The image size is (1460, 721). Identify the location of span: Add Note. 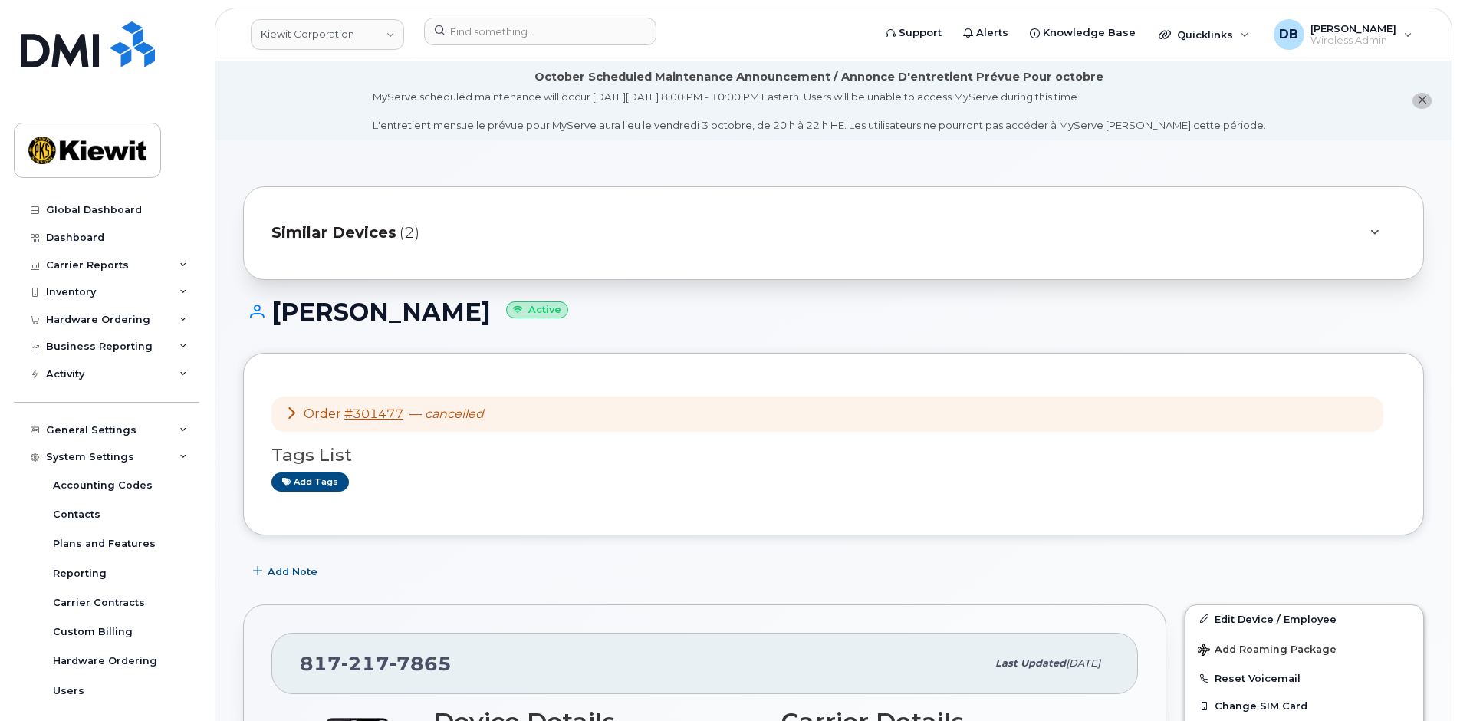
(292, 571).